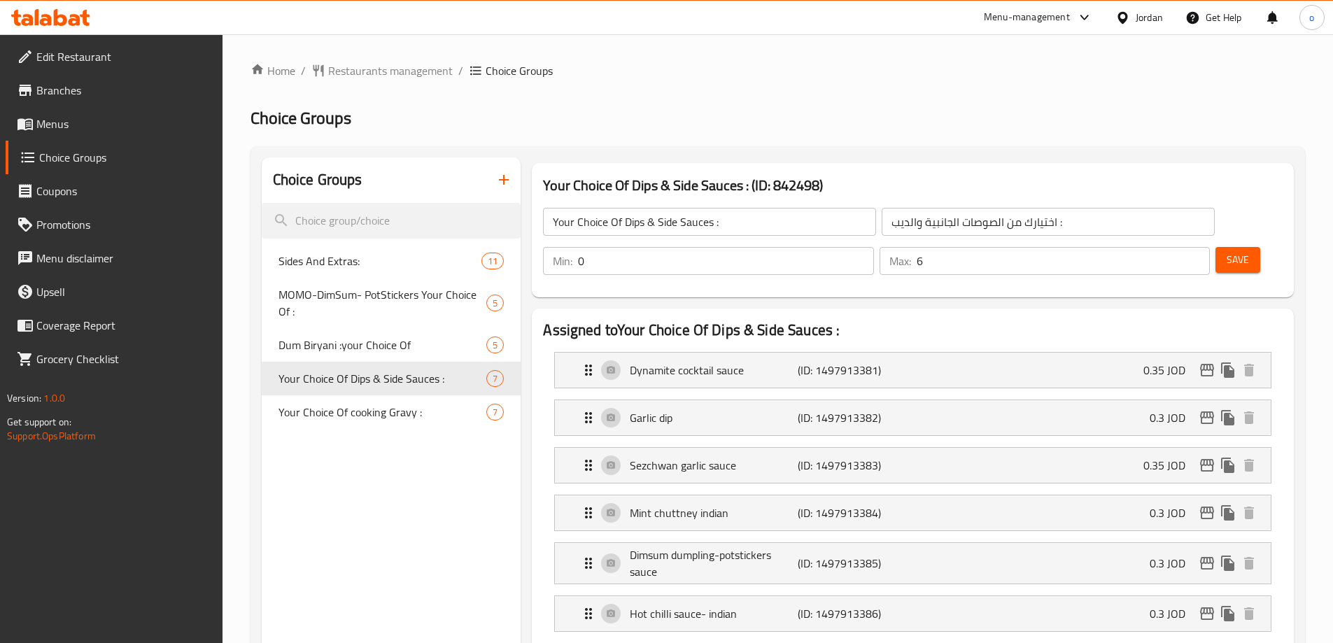  Describe the element at coordinates (124, 57) in the screenshot. I see `span: Edit Restaurant` at that location.